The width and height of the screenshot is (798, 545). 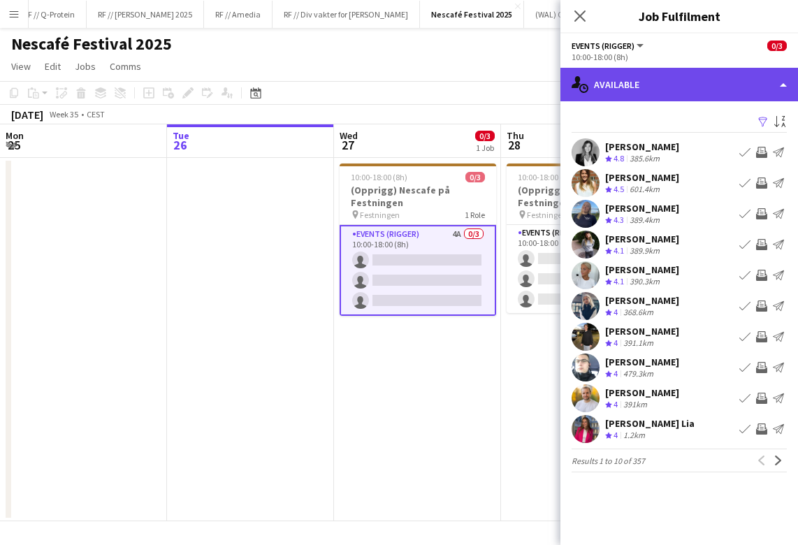 What do you see at coordinates (618, 189) in the screenshot?
I see `span: 4.5` at bounding box center [618, 189].